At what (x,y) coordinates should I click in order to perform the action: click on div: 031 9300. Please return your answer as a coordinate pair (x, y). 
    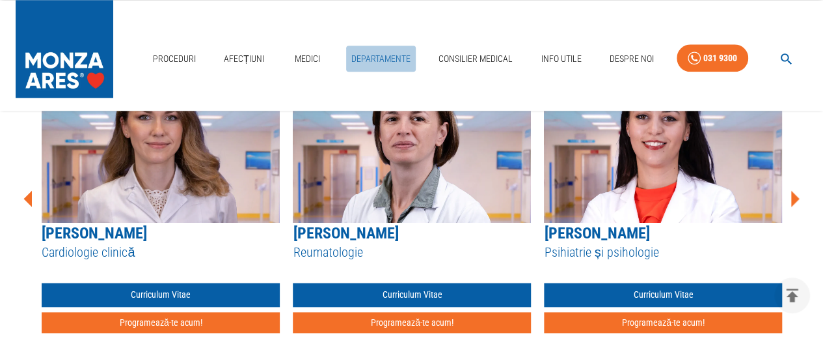
    Looking at the image, I should click on (720, 58).